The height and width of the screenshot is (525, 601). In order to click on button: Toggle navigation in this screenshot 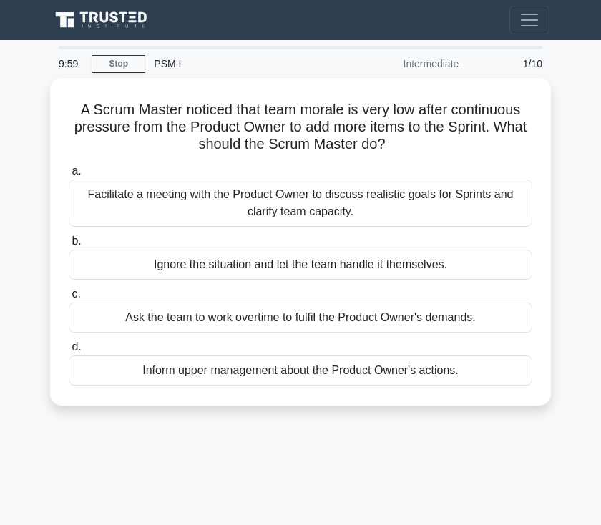, I will do `click(529, 20)`.